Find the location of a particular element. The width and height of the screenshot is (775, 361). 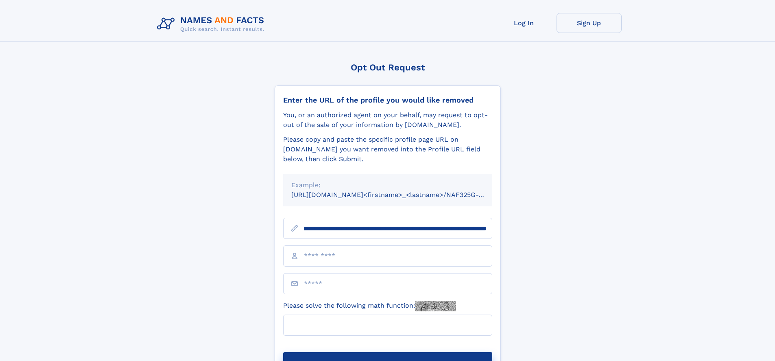

div: You, or an authorized agent on your behalf, may request to opt-out of the sale of your informatio... is located at coordinates (388, 120).